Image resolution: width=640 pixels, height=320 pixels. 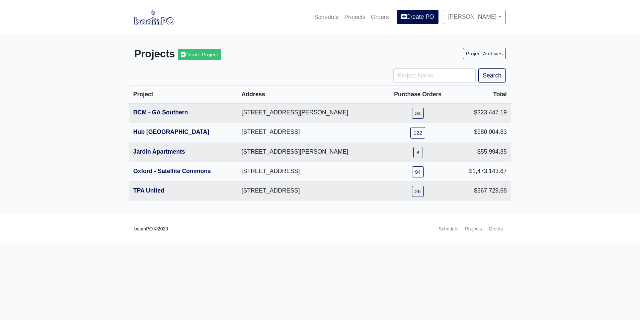 I want to click on input: Project Name, so click(x=435, y=75).